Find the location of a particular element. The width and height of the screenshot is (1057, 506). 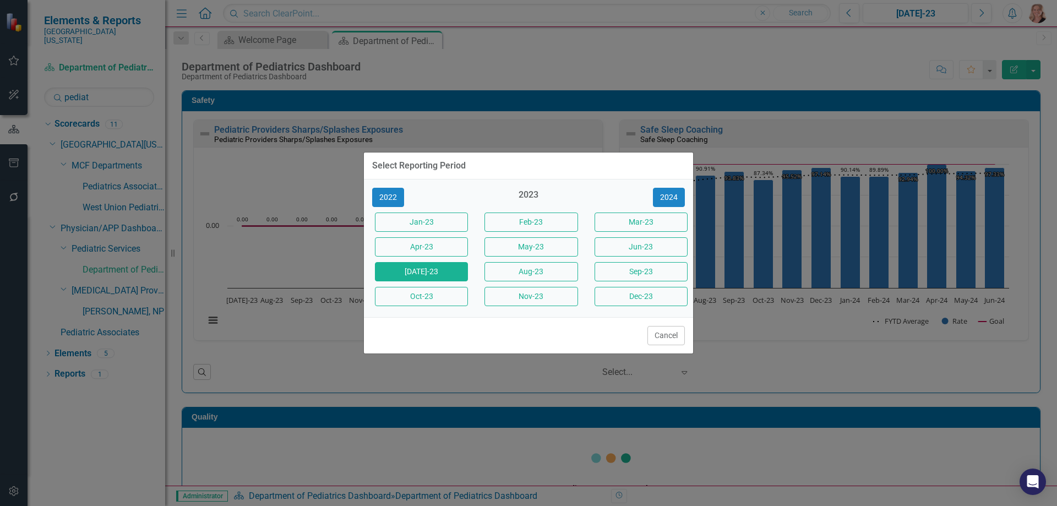

button: Cancel is located at coordinates (666, 335).